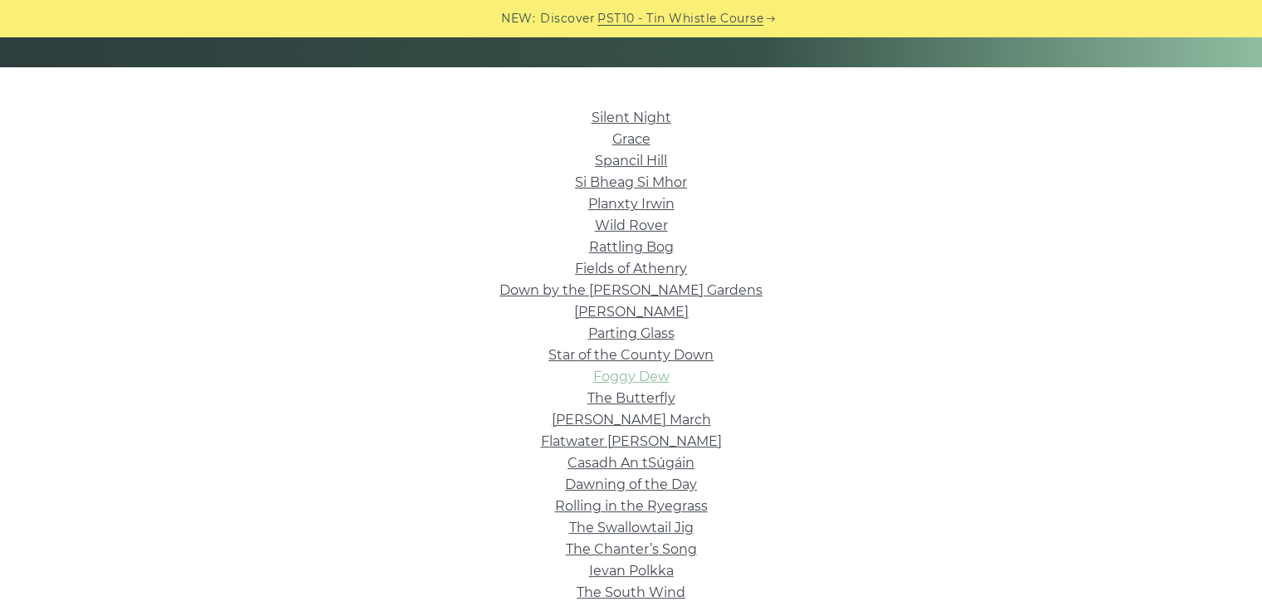  Describe the element at coordinates (631, 462) in the screenshot. I see `a: Casadh An tSúgáin` at that location.